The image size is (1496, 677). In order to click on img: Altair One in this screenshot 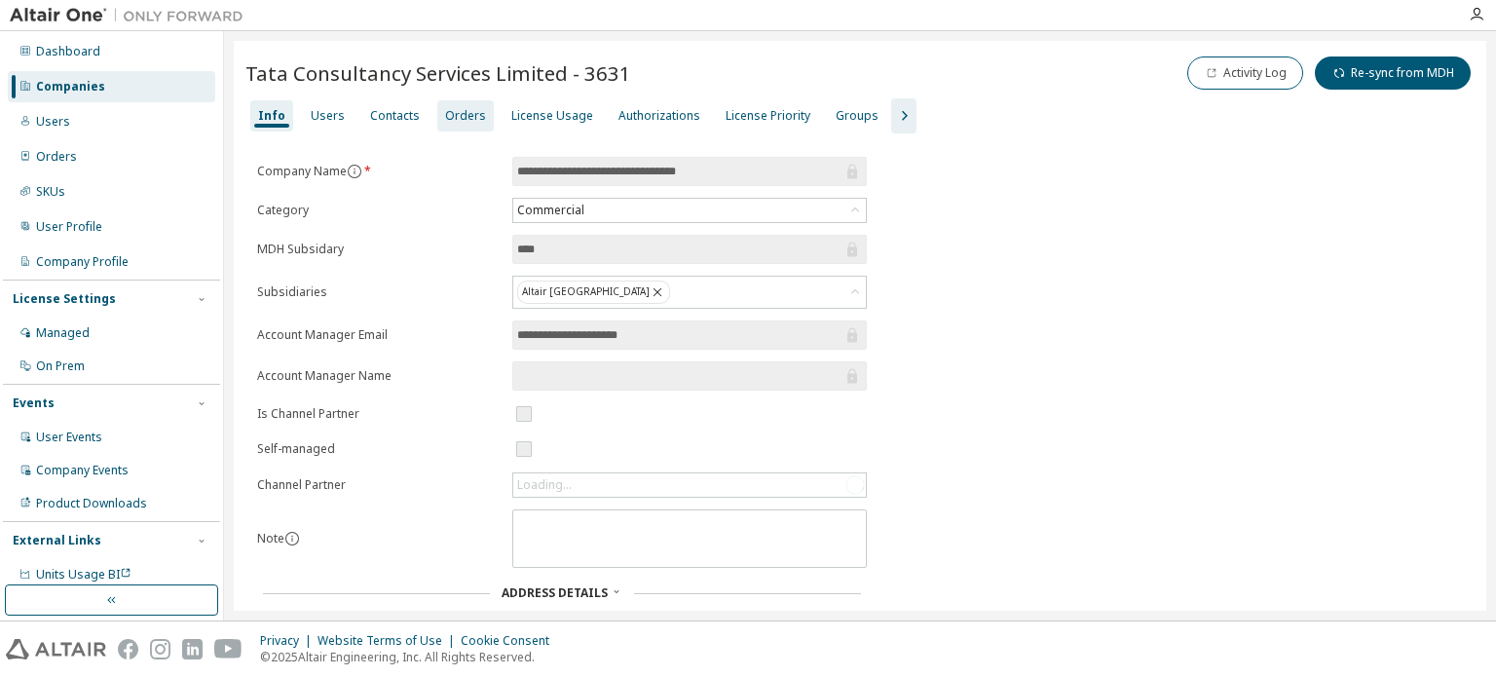, I will do `click(131, 16)`.